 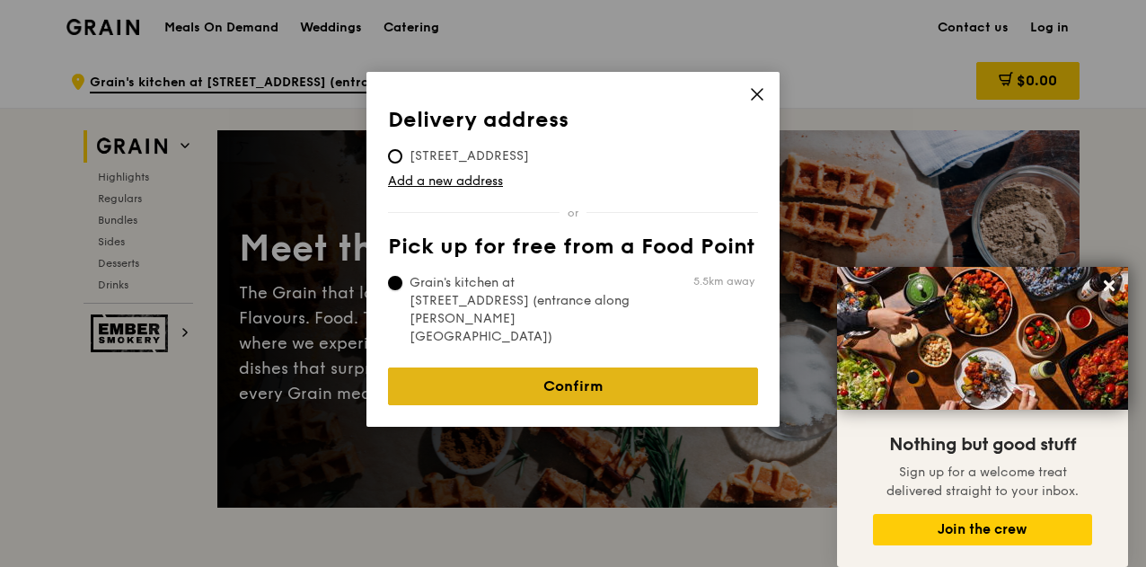 I want to click on button: Join the crew, so click(x=983, y=529).